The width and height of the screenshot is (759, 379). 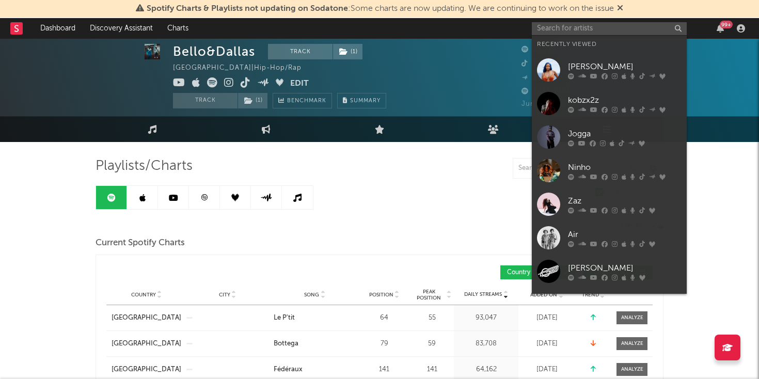 I want to click on input: Search Playlists/Charts, so click(x=577, y=168).